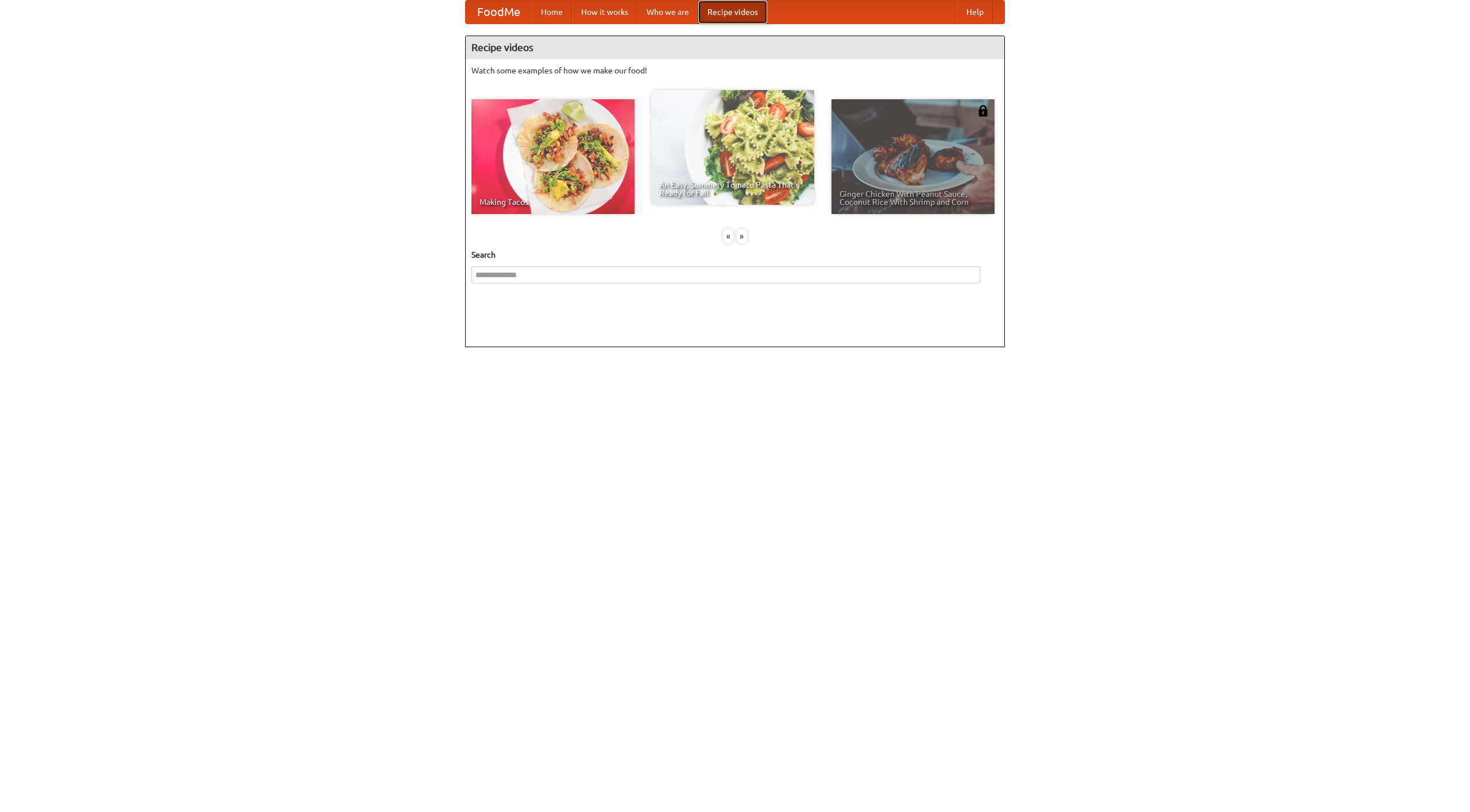 The width and height of the screenshot is (1470, 812). I want to click on a: An Easy, Summery Tomato Pasta That's Ready for Fall, so click(733, 148).